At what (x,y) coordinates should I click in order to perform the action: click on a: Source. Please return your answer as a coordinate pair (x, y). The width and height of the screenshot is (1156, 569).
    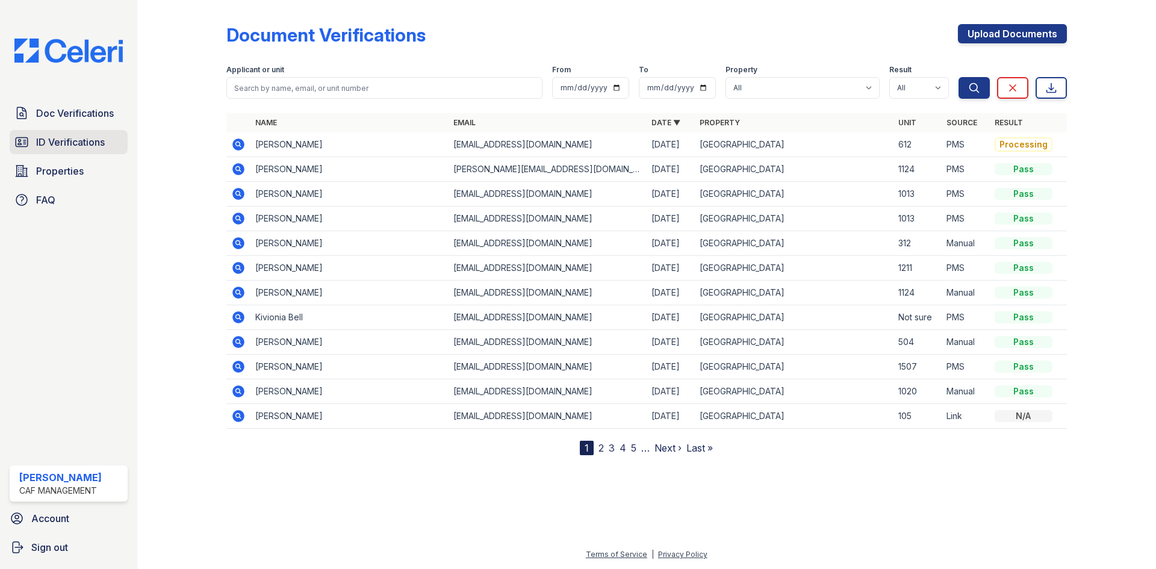
    Looking at the image, I should click on (961, 122).